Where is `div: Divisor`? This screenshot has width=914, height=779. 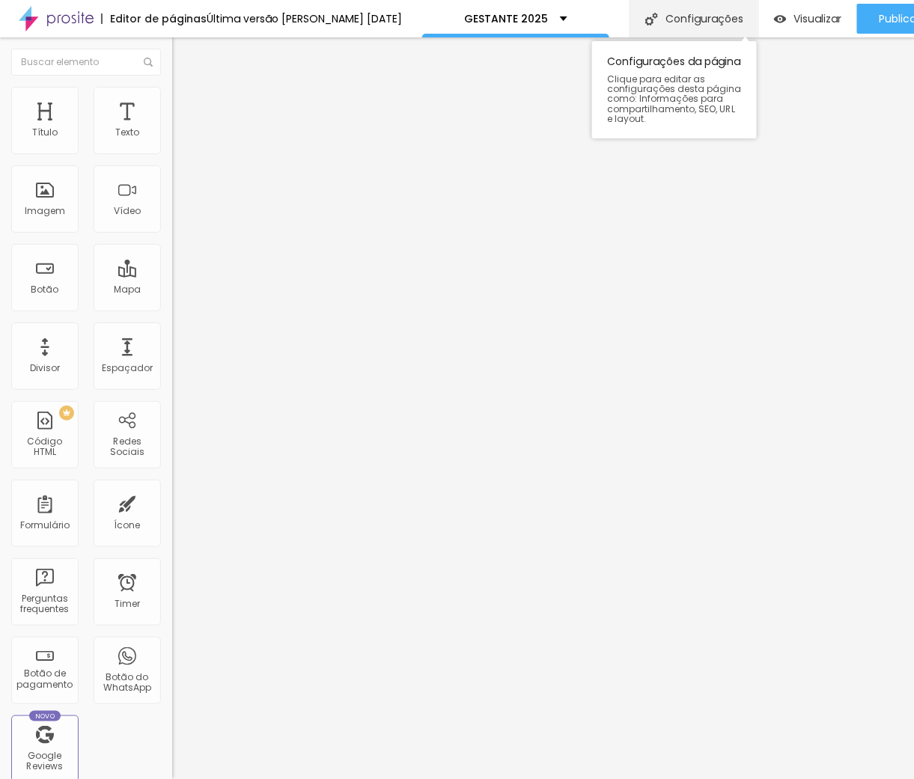
div: Divisor is located at coordinates (45, 368).